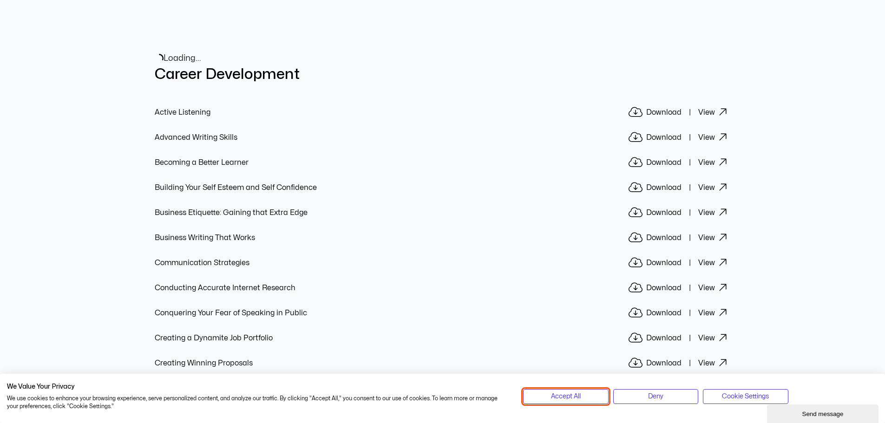 The height and width of the screenshot is (423, 885). What do you see at coordinates (566, 397) in the screenshot?
I see `span: Accept All` at bounding box center [566, 397].